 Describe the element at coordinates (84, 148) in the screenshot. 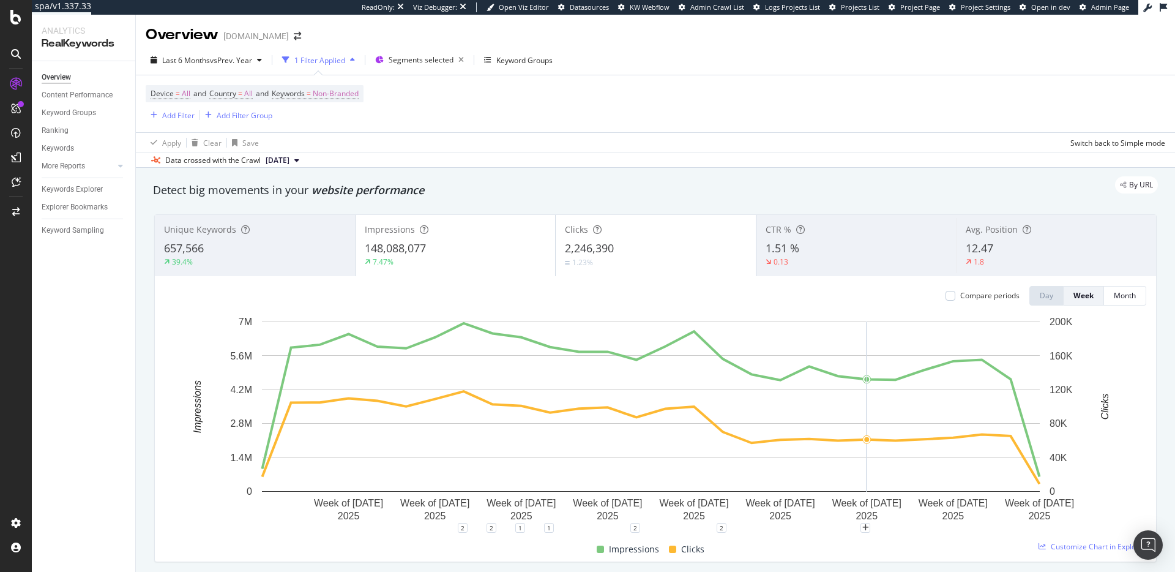

I see `a: Keywords` at that location.